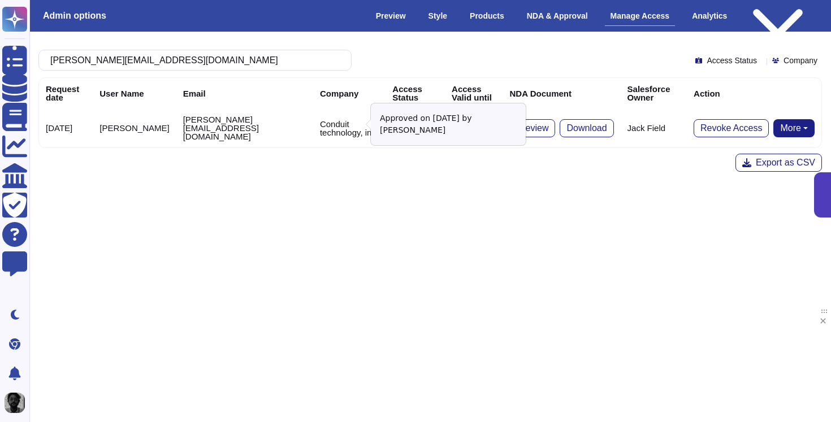 This screenshot has width=831, height=422. I want to click on span: Access Status, so click(732, 61).